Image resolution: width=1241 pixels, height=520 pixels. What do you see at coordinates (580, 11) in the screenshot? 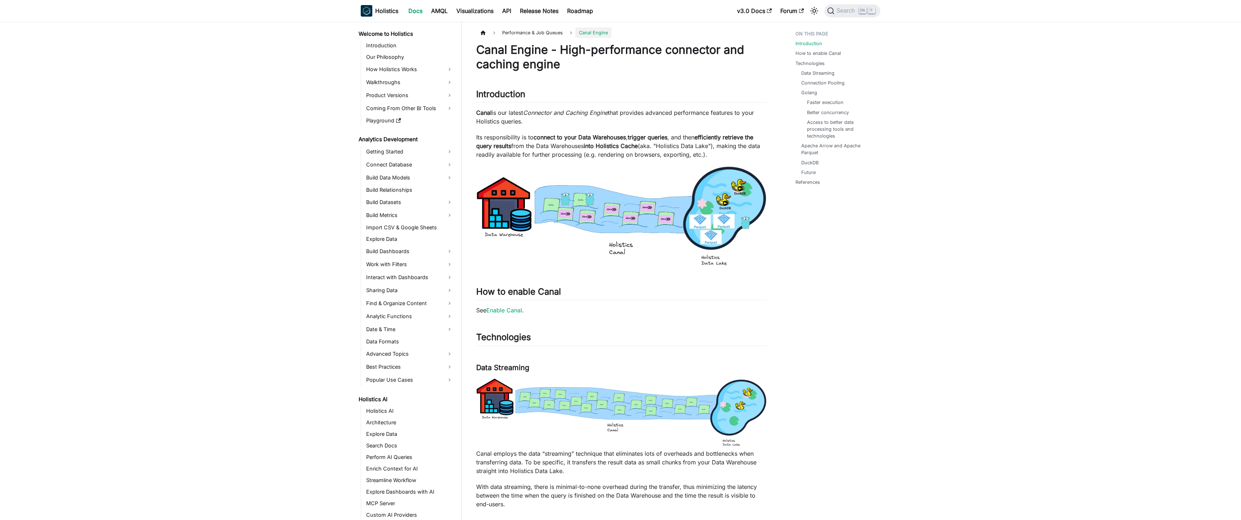
I see `a: Roadmap` at bounding box center [580, 11].